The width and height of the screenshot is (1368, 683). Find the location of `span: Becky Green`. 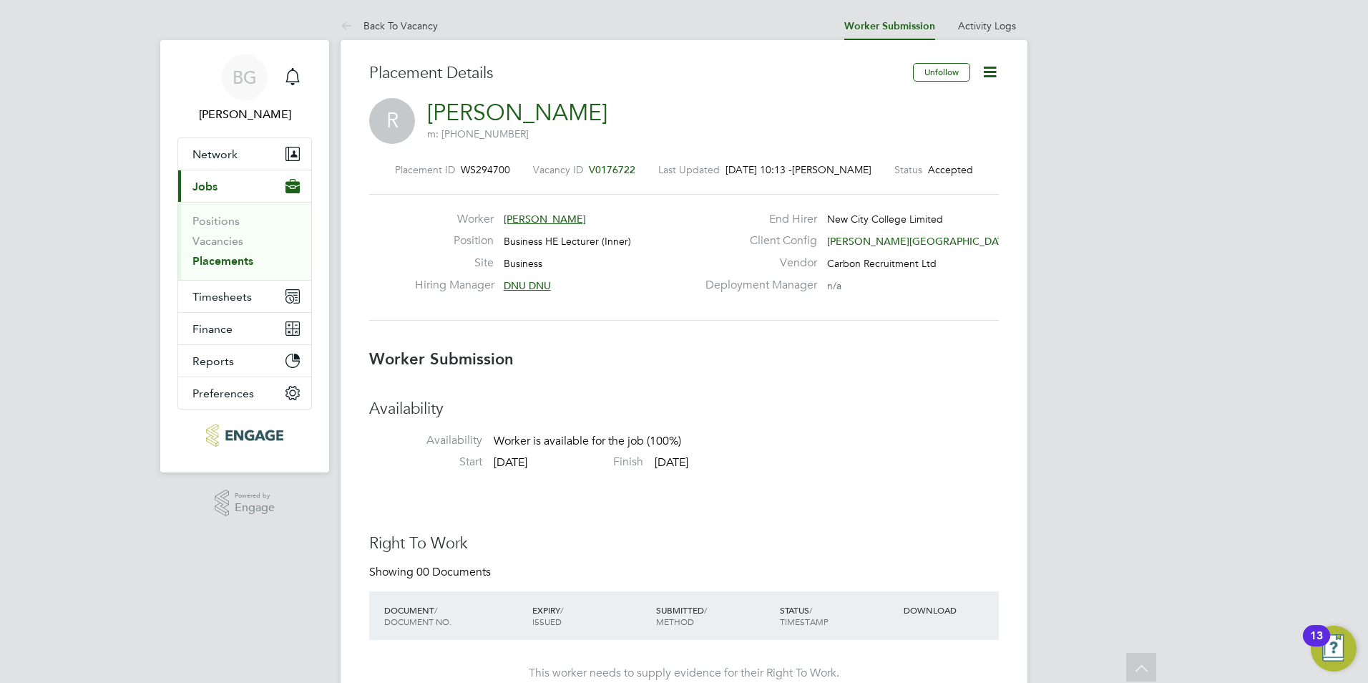

span: Becky Green is located at coordinates (245, 114).